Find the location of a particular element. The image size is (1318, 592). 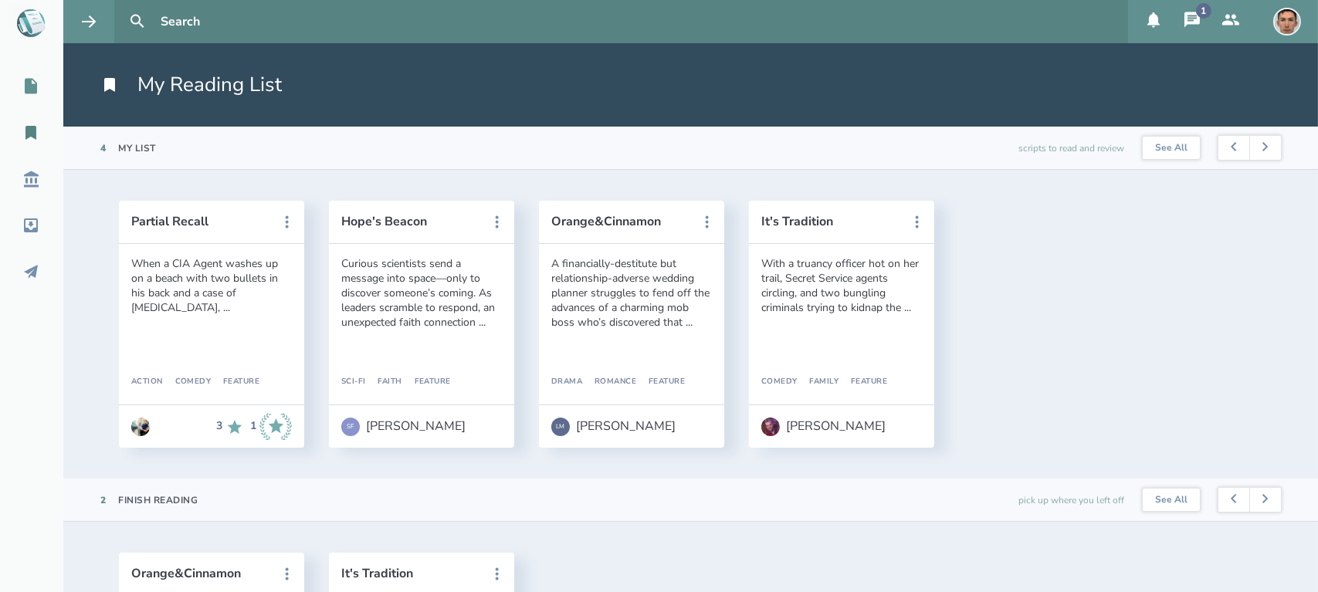

div: Family is located at coordinates (818, 382).